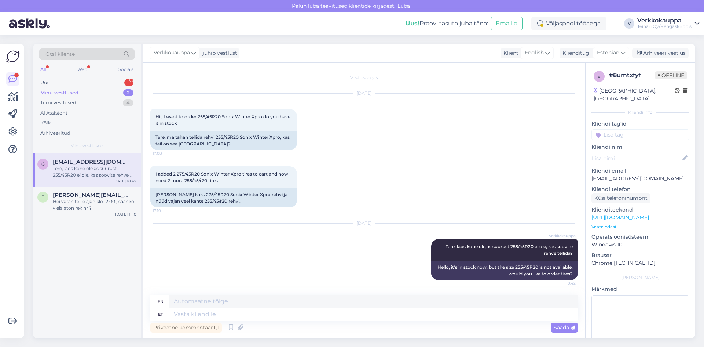  What do you see at coordinates (91, 195) in the screenshot?
I see `span: timo.elomaa@hotmail.com` at bounding box center [91, 195].